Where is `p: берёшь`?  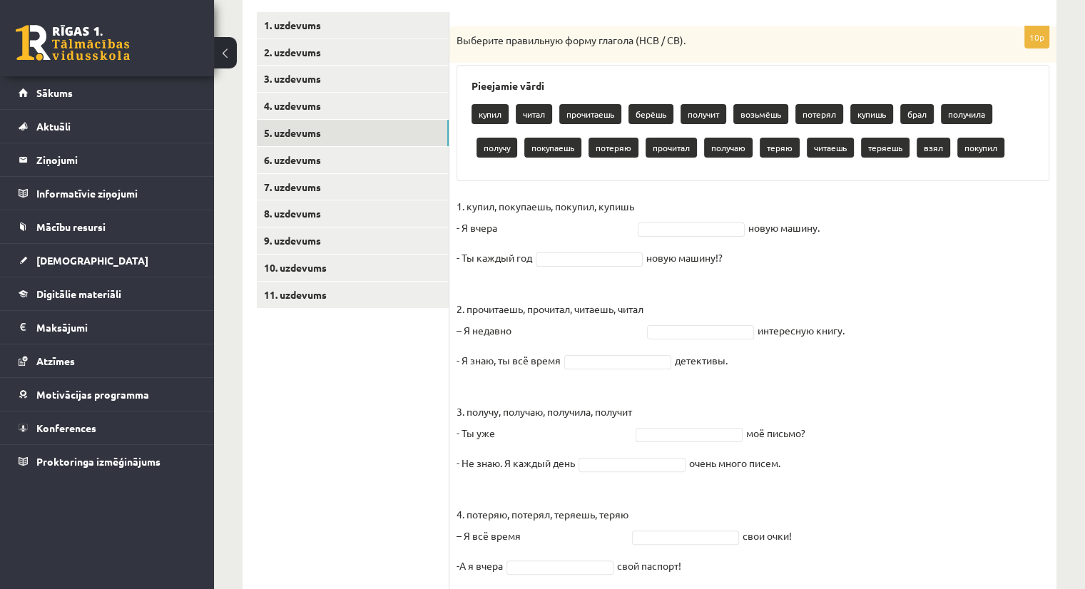 p: берёшь is located at coordinates (651, 114).